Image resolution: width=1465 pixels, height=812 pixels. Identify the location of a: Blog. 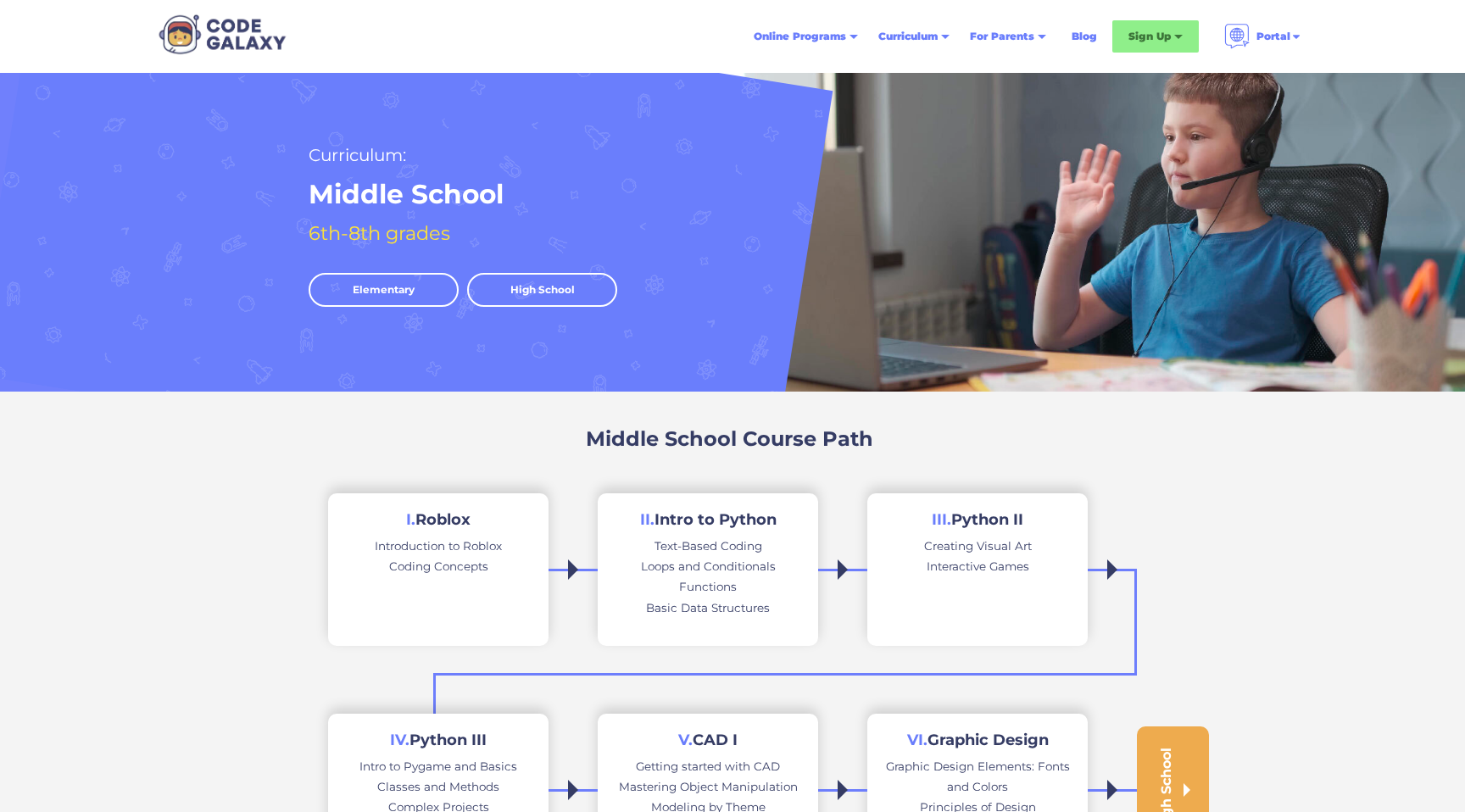
(1084, 36).